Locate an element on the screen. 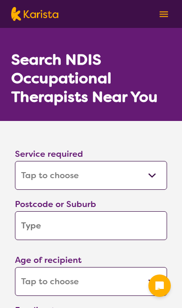 This screenshot has width=182, height=308. label: Service required is located at coordinates (49, 154).